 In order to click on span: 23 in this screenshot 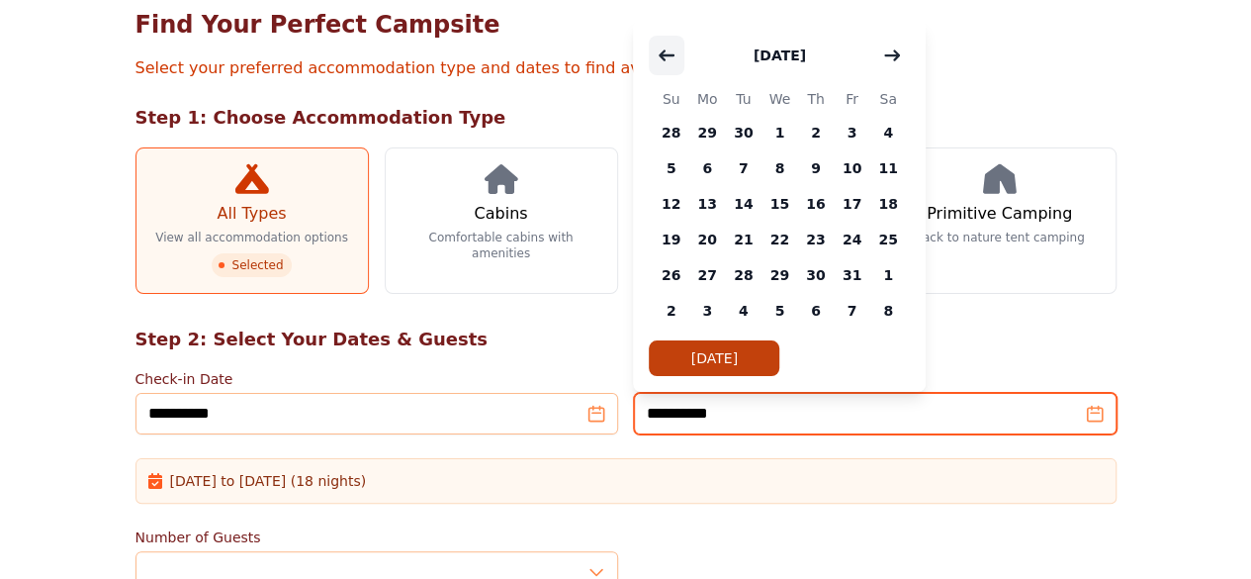, I will do `click(816, 239)`.